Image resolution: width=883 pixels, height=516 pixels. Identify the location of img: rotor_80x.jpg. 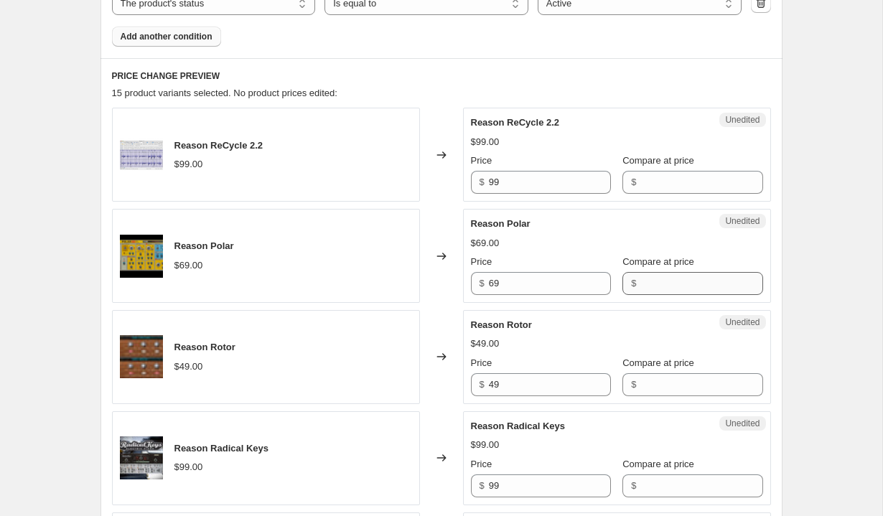
(141, 357).